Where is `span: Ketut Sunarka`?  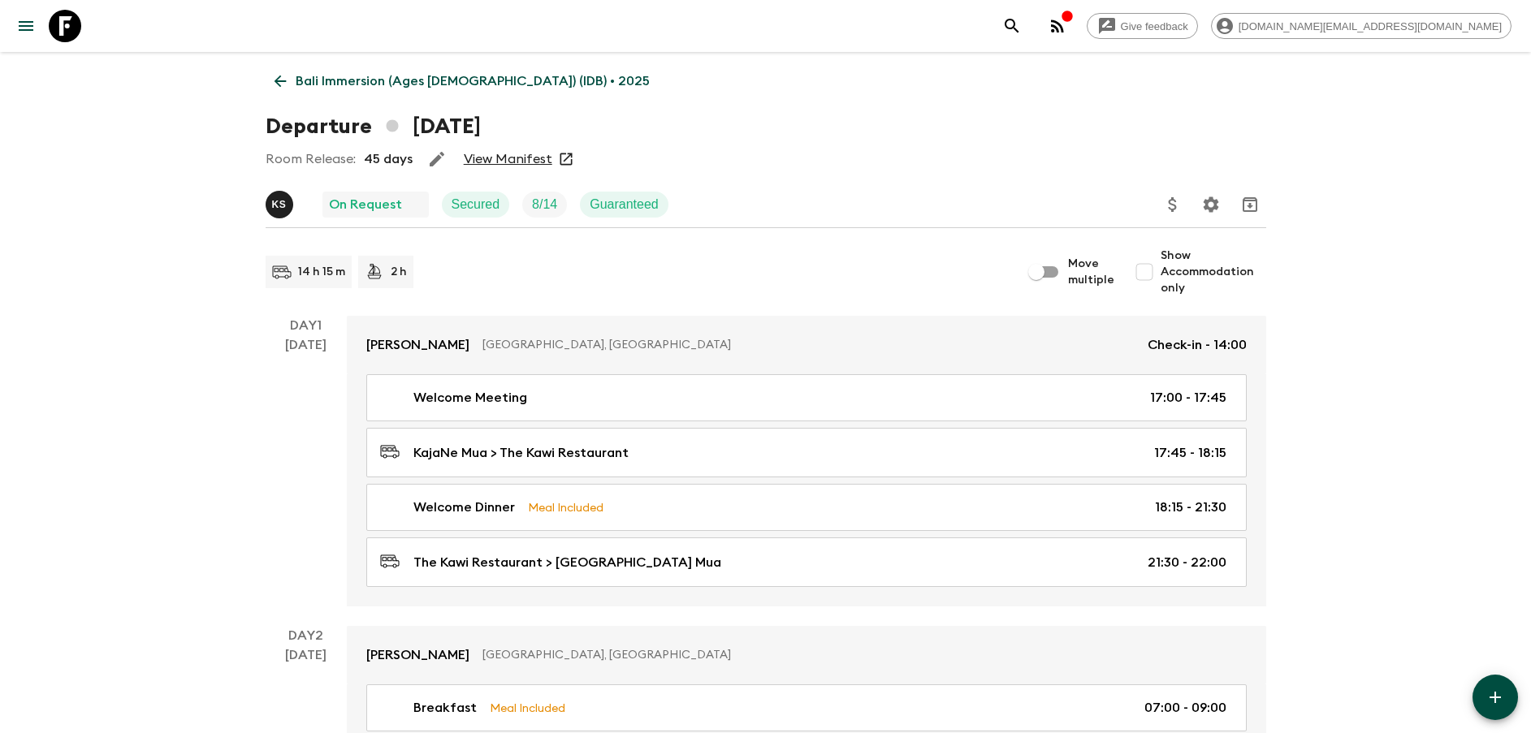 span: Ketut Sunarka is located at coordinates (281, 202).